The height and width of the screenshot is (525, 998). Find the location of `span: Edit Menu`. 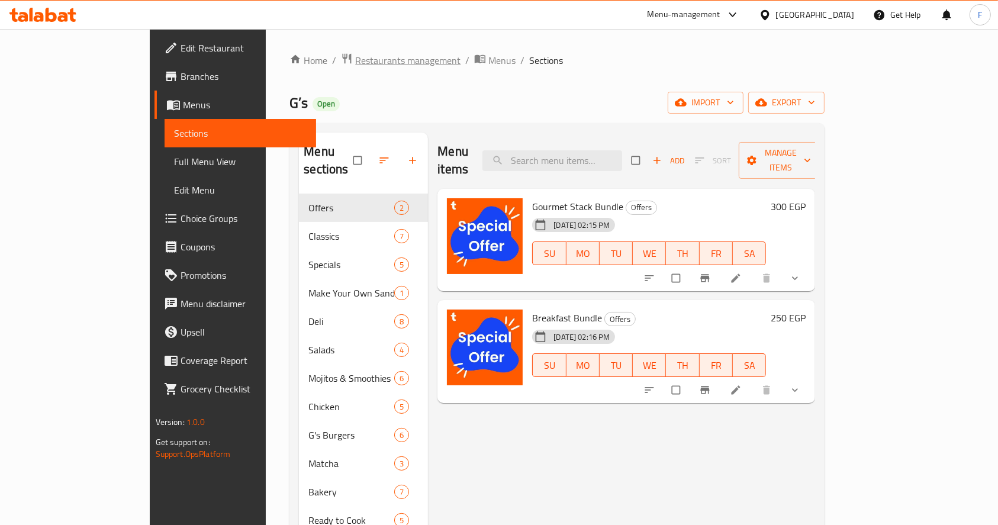

span: Edit Menu is located at coordinates (240, 190).